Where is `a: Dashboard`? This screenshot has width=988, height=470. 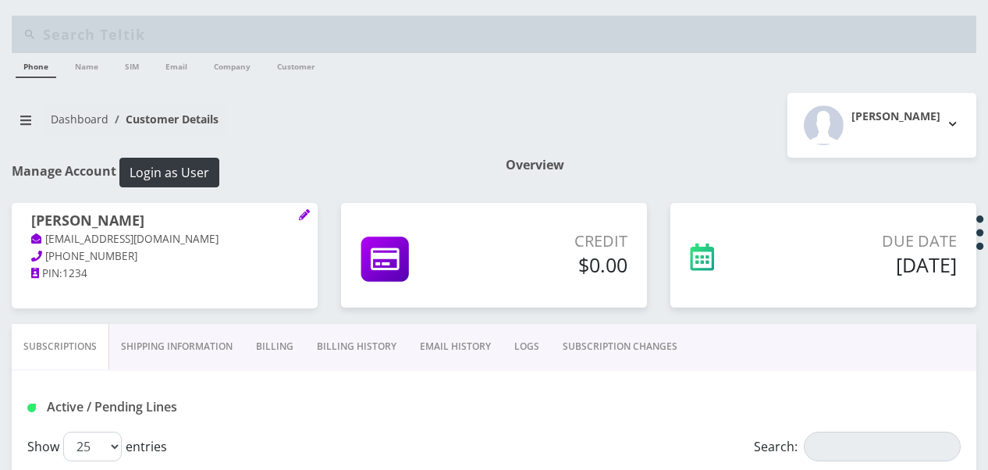 a: Dashboard is located at coordinates (80, 119).